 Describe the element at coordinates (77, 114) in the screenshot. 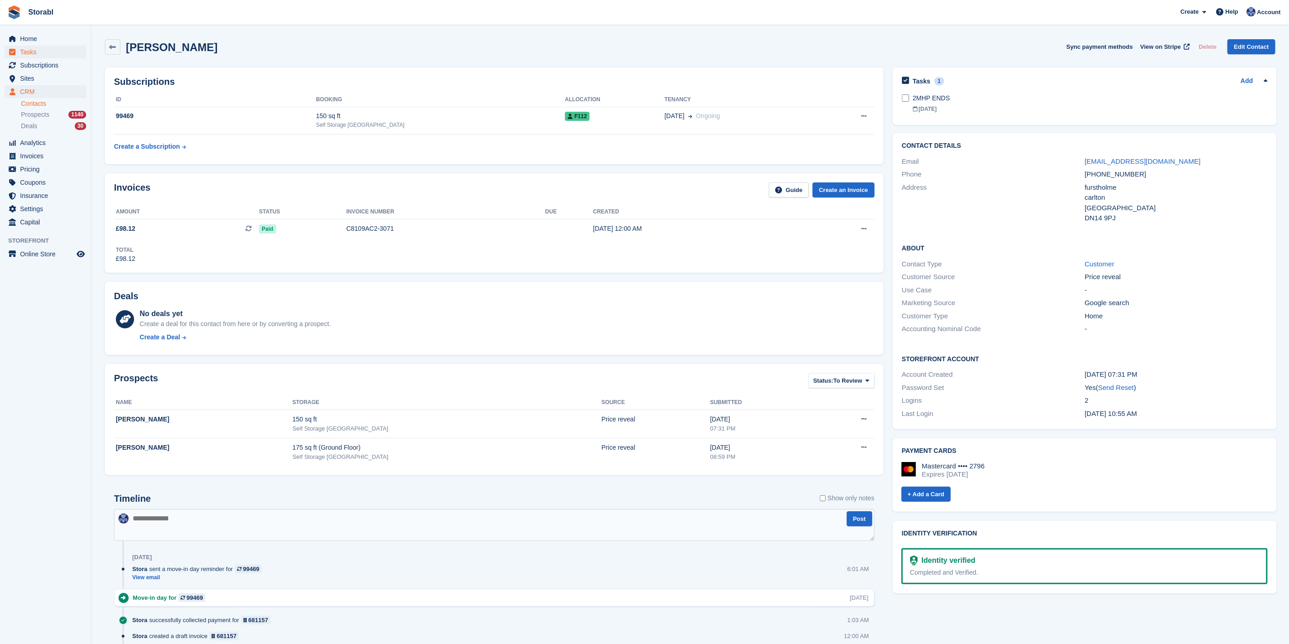

I see `div: 1140` at that location.